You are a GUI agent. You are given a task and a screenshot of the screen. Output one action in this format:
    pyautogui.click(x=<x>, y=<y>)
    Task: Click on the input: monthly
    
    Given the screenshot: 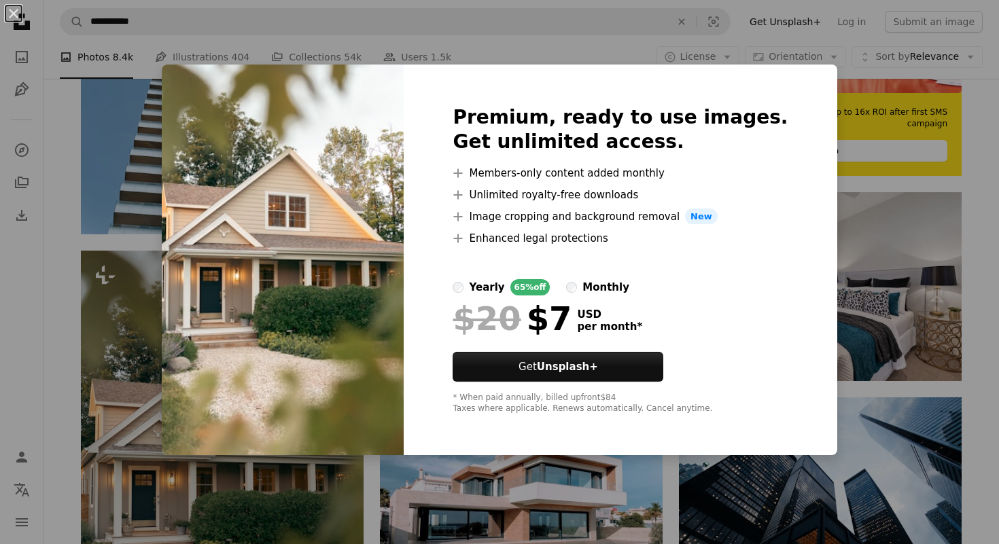 What is the action you would take?
    pyautogui.click(x=572, y=288)
    